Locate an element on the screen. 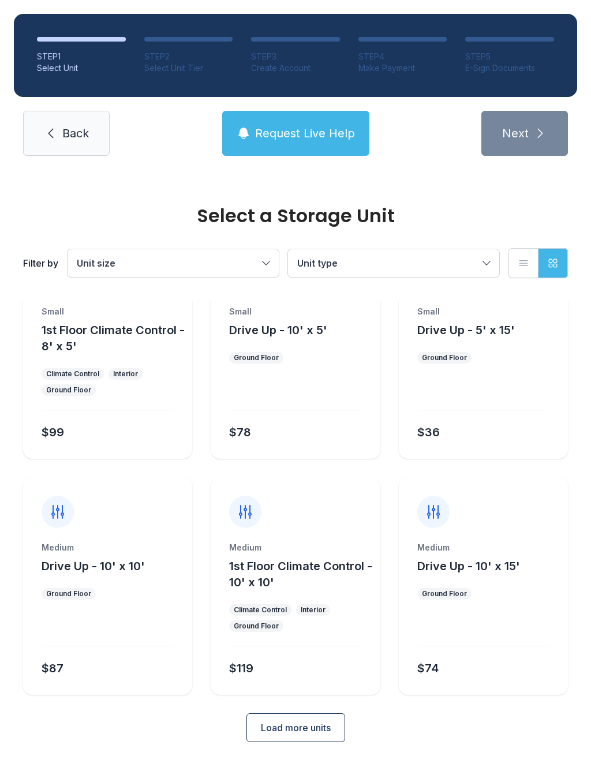 This screenshot has height=760, width=591. button: Unit size is located at coordinates (173, 263).